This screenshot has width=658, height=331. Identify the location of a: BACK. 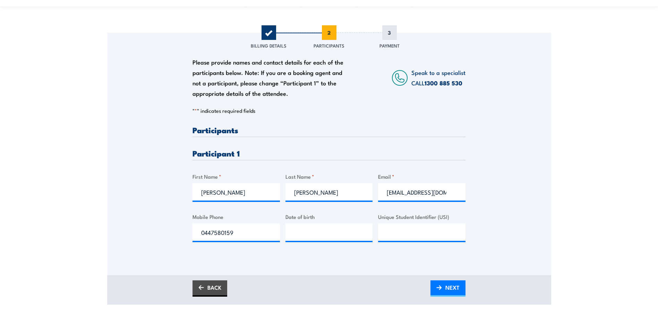
(210, 288).